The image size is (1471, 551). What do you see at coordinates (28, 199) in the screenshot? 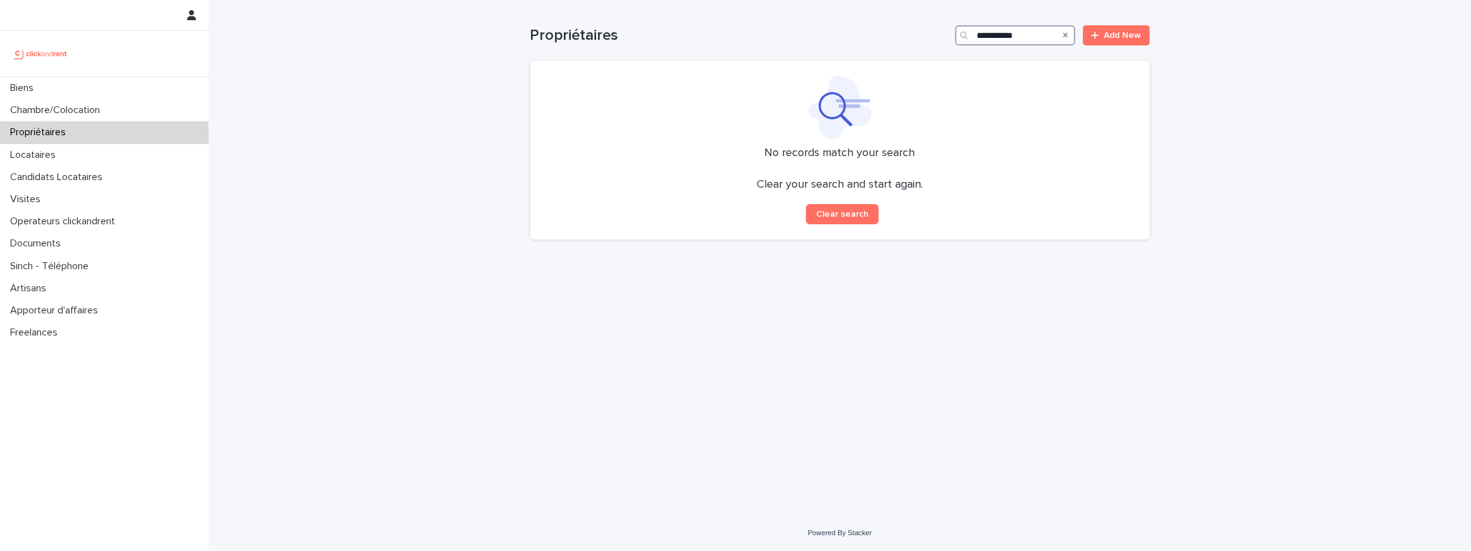
I see `p: Visites` at bounding box center [28, 199].